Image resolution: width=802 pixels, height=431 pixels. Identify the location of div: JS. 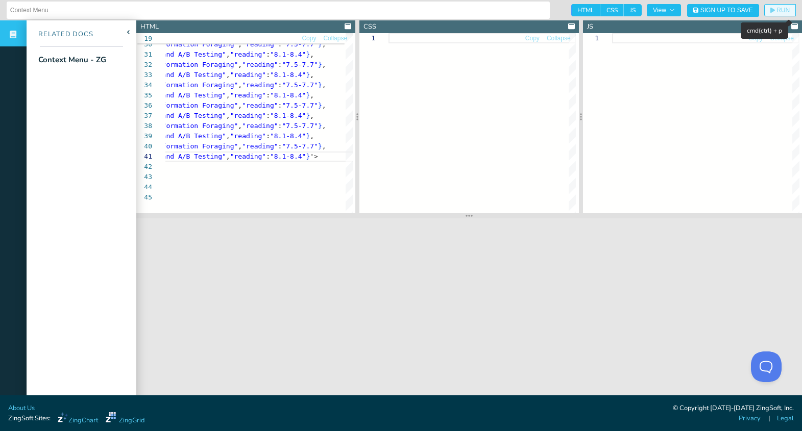
(590, 27).